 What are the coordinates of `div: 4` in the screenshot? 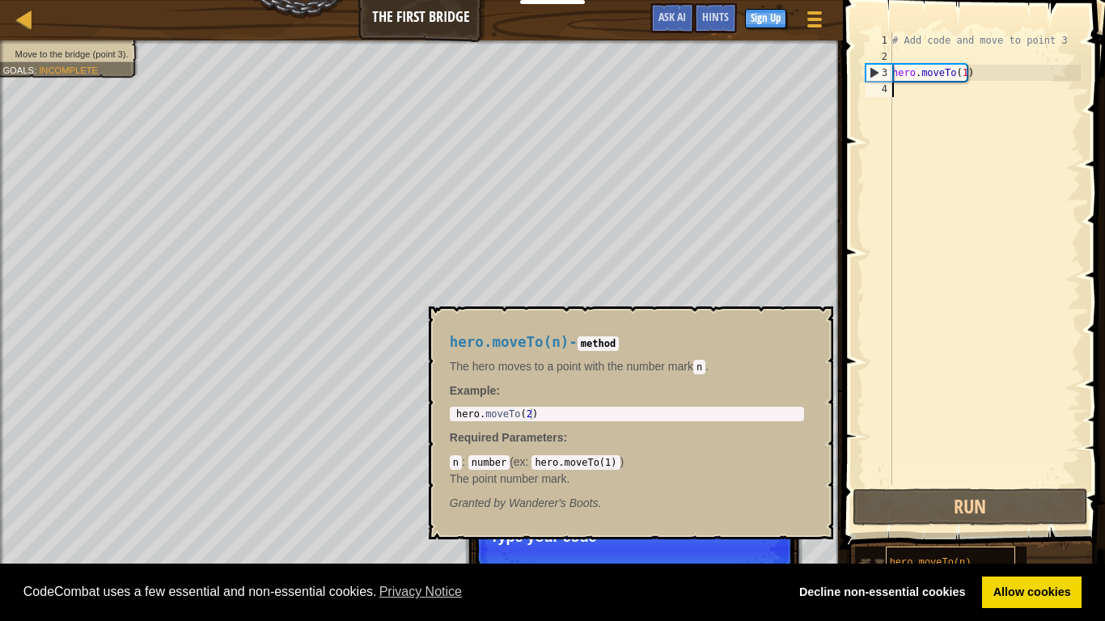 It's located at (878, 89).